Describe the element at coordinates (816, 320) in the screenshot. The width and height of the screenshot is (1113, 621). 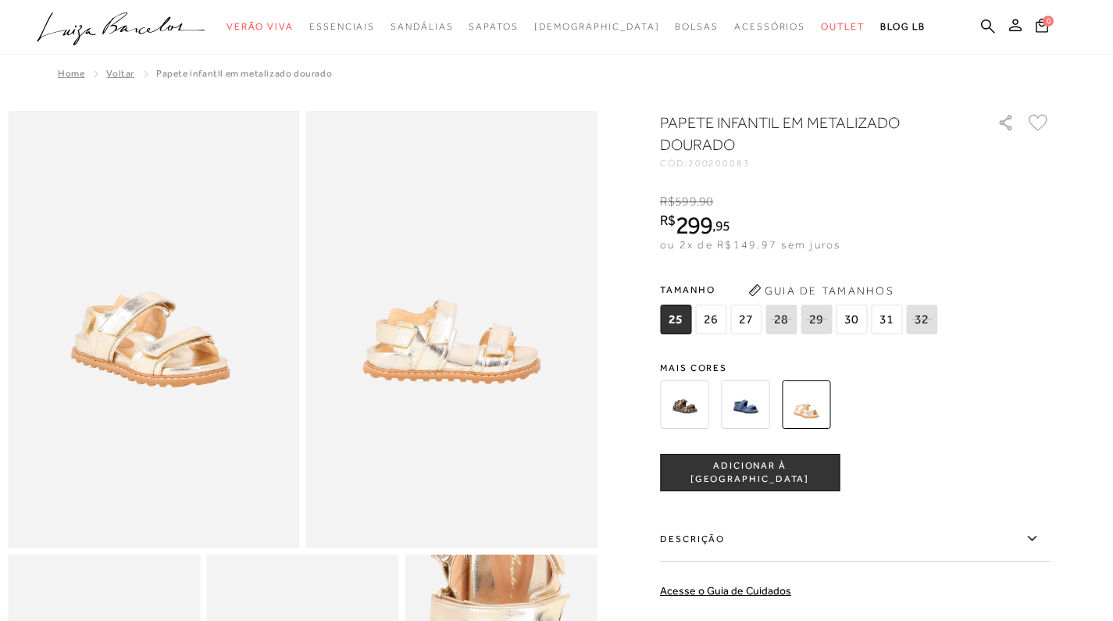
I see `span: 29` at that location.